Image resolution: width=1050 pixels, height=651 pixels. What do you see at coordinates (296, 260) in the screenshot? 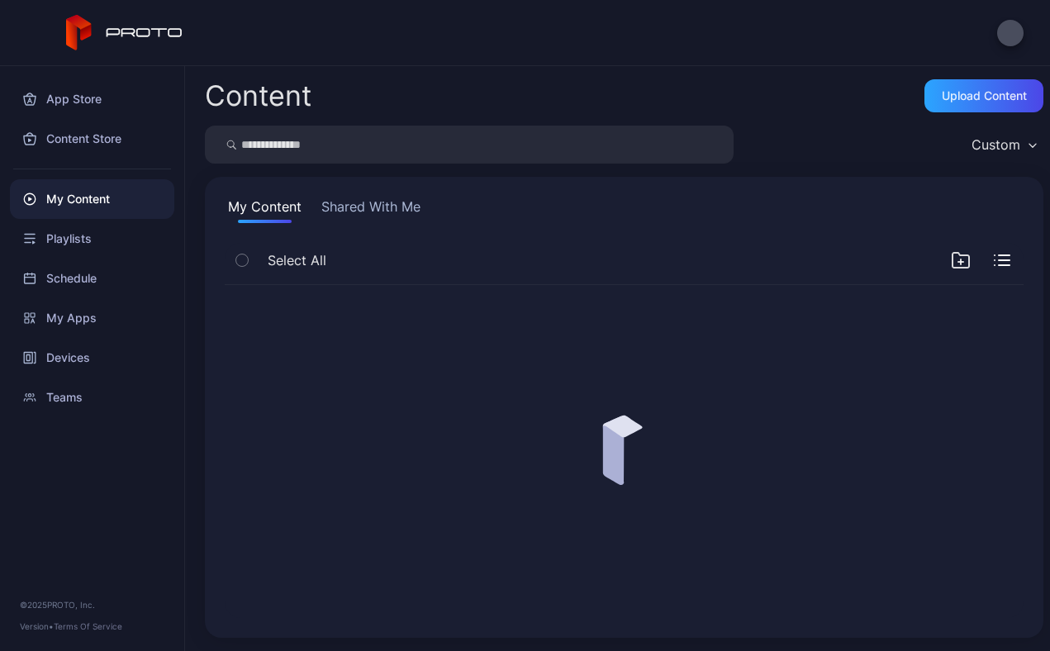
I see `span: Select All` at bounding box center [296, 260].